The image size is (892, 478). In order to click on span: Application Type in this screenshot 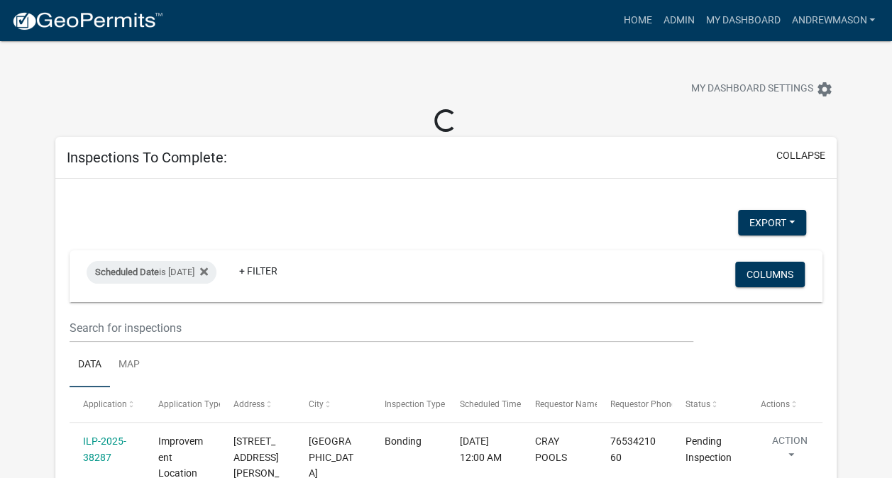, I will do `click(190, 404)`.